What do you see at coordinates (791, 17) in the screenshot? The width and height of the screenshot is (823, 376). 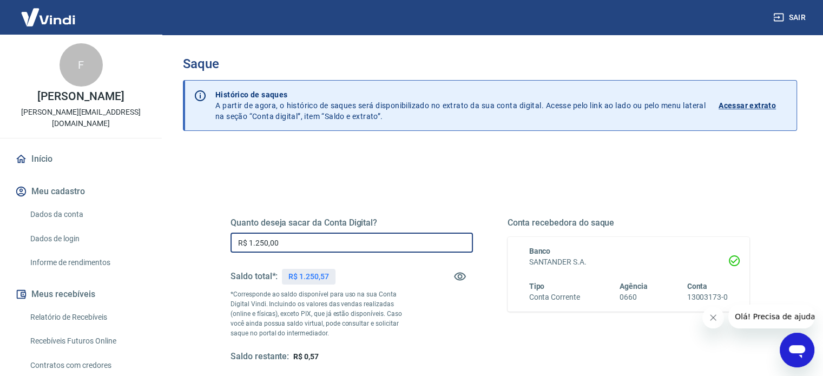 I see `button: Sair` at bounding box center [791, 17].